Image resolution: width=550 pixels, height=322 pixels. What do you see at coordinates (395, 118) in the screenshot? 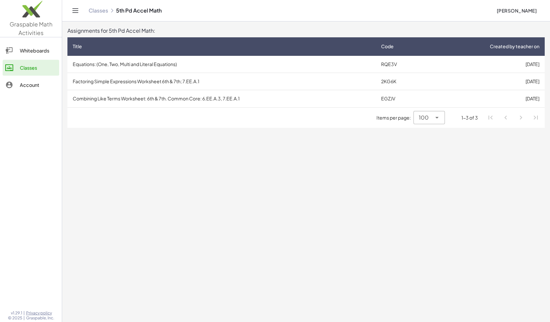
I see `span: Items per page:` at bounding box center [395, 118].